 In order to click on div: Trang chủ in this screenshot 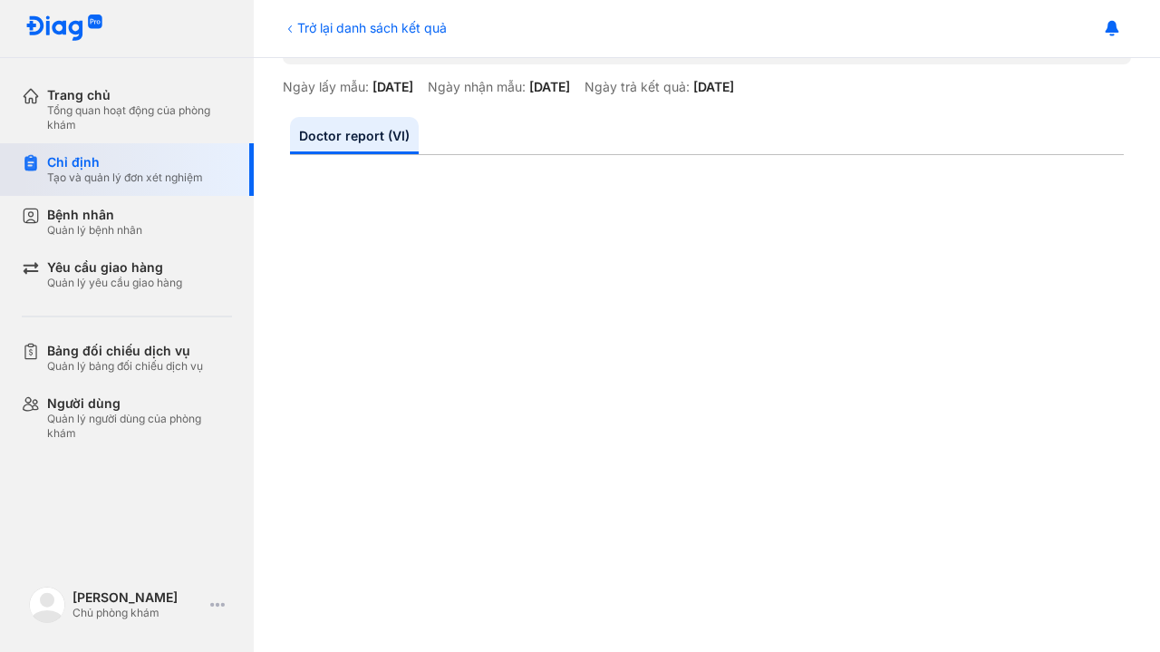, I will do `click(140, 95)`.